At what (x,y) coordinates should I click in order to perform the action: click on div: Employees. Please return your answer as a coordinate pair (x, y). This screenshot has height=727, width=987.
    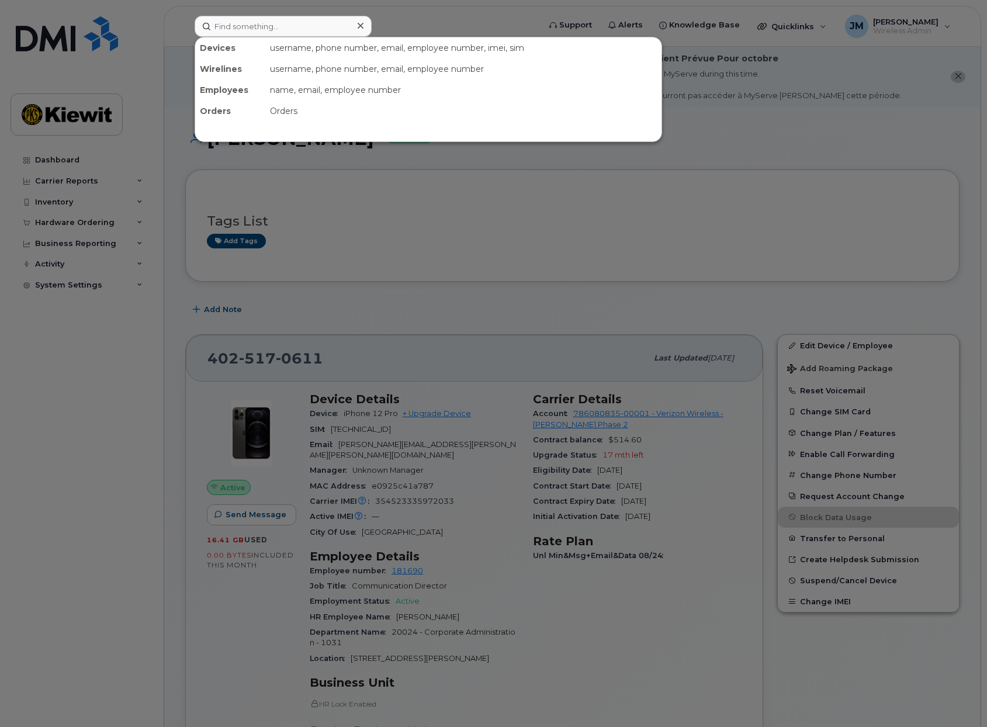
    Looking at the image, I should click on (230, 90).